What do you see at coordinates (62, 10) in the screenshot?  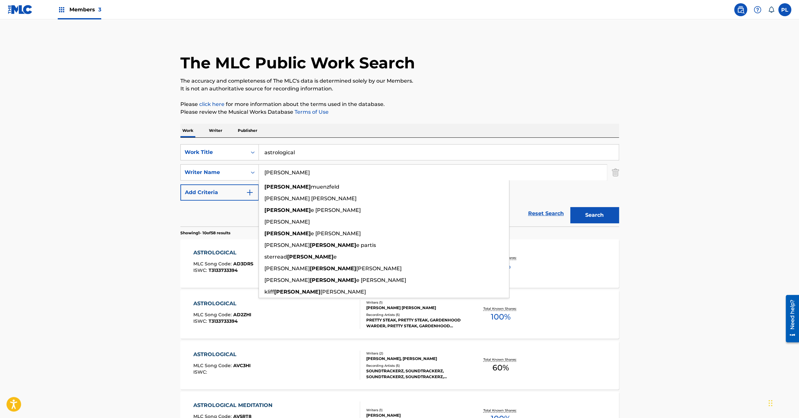 I see `img: Top Rightsholders` at bounding box center [62, 10].